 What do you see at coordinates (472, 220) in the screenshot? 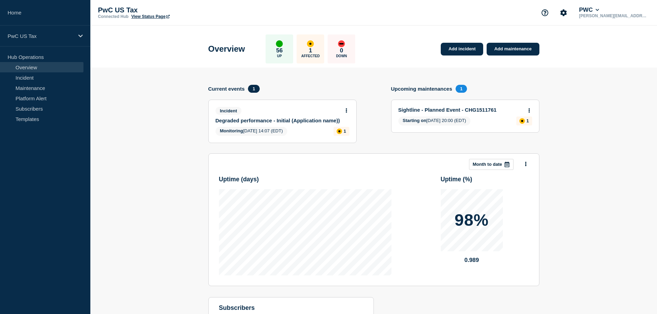
I see `p: 98%` at bounding box center [472, 220].